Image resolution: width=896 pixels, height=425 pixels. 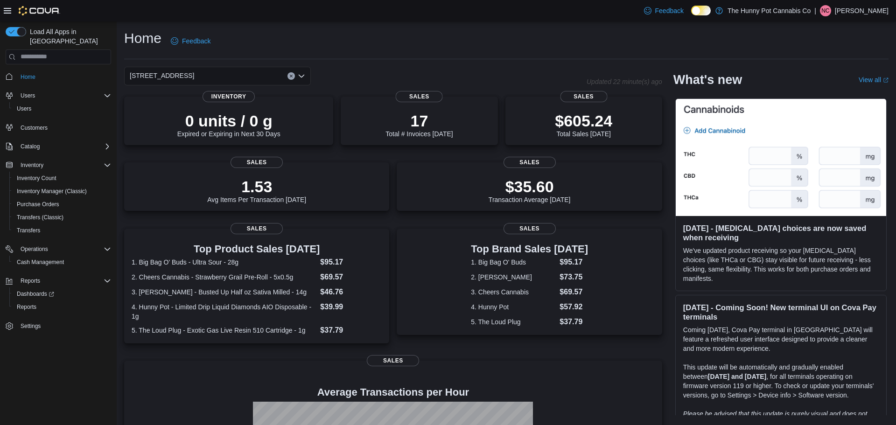 I want to click on a: Inventory Manager (Classic), so click(x=52, y=191).